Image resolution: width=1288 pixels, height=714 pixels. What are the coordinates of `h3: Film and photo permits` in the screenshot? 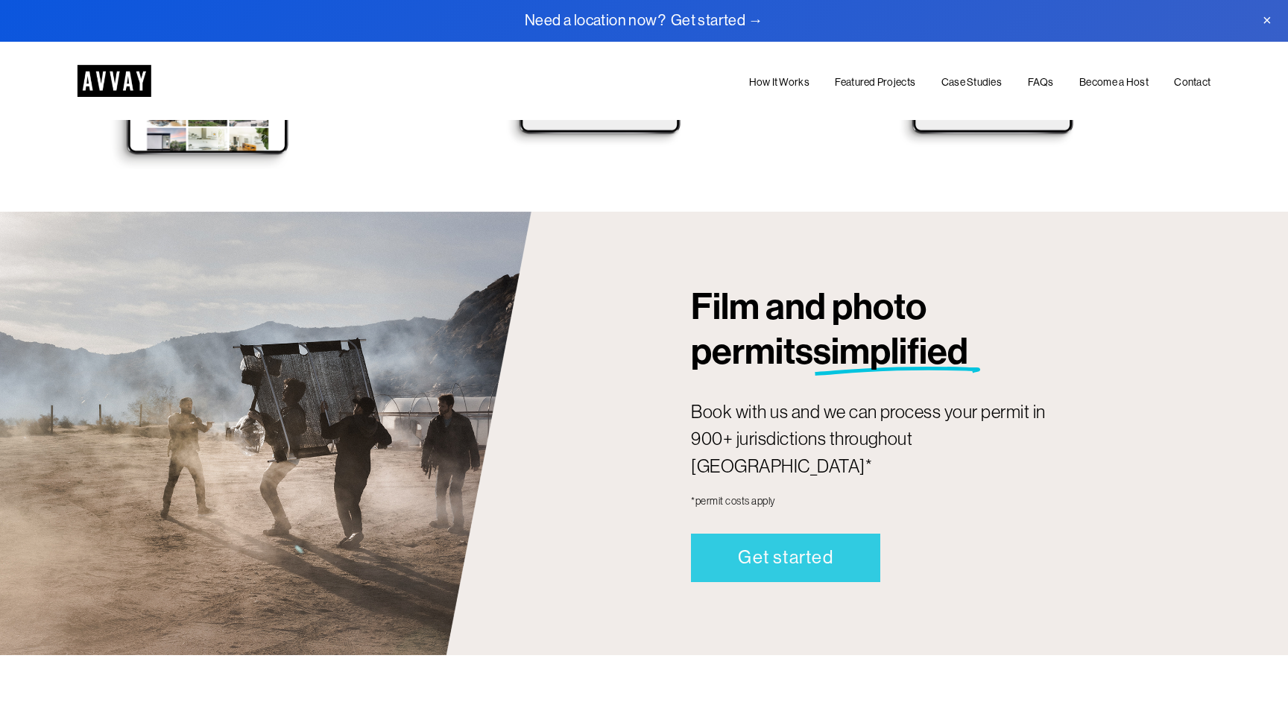 It's located at (927, 330).